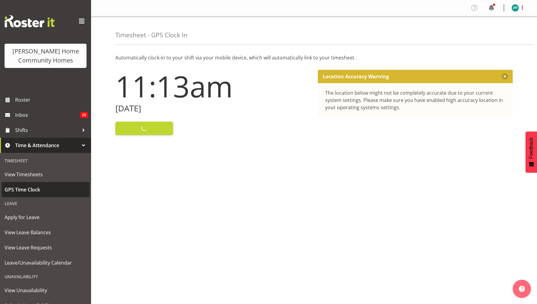 Image resolution: width=537 pixels, height=304 pixels. Describe the element at coordinates (531, 152) in the screenshot. I see `button: Feedback - Show survey` at that location.